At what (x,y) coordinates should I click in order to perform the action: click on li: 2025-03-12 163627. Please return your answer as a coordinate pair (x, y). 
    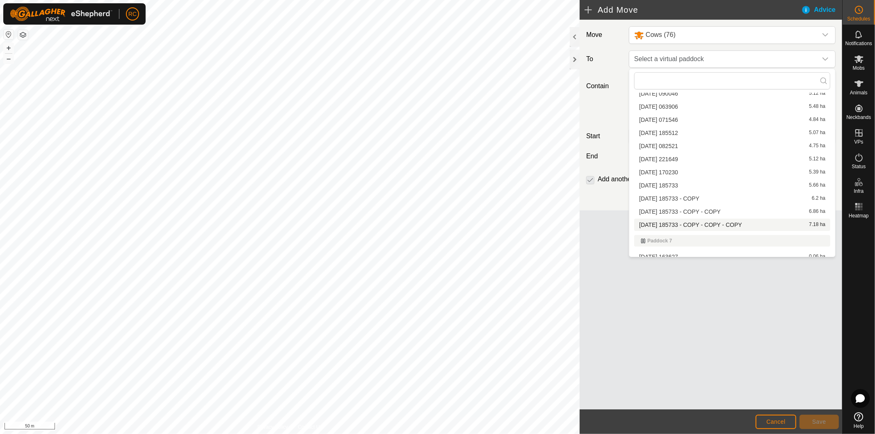
    Looking at the image, I should click on (732, 257).